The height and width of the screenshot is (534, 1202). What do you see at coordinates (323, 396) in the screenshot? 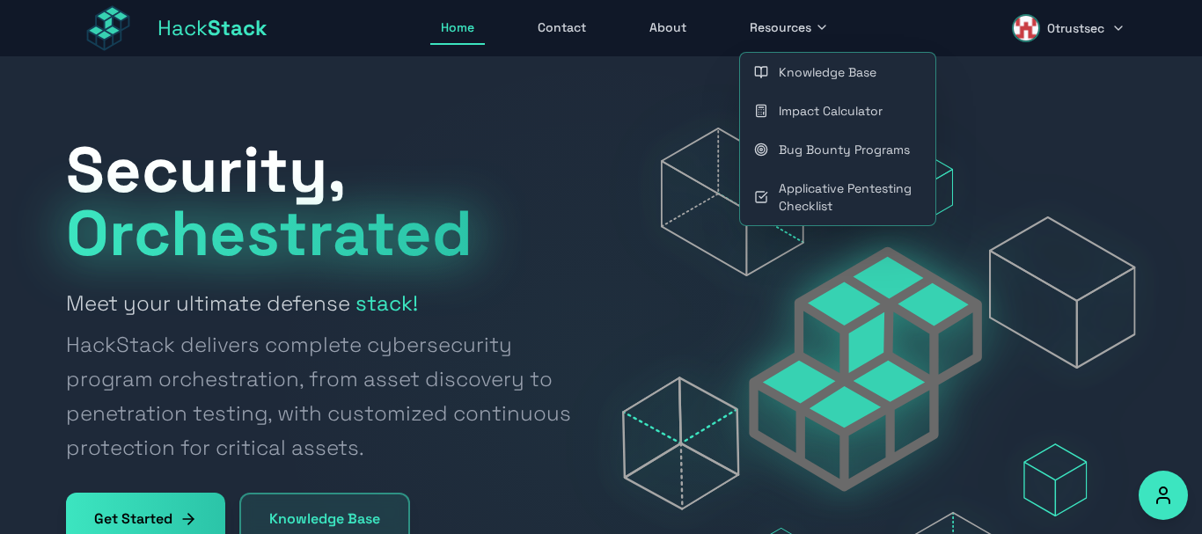
I see `span: HackStack delivers complete cybersecurity program orchestration, from asset discovery to penetrat...` at bounding box center [323, 396].